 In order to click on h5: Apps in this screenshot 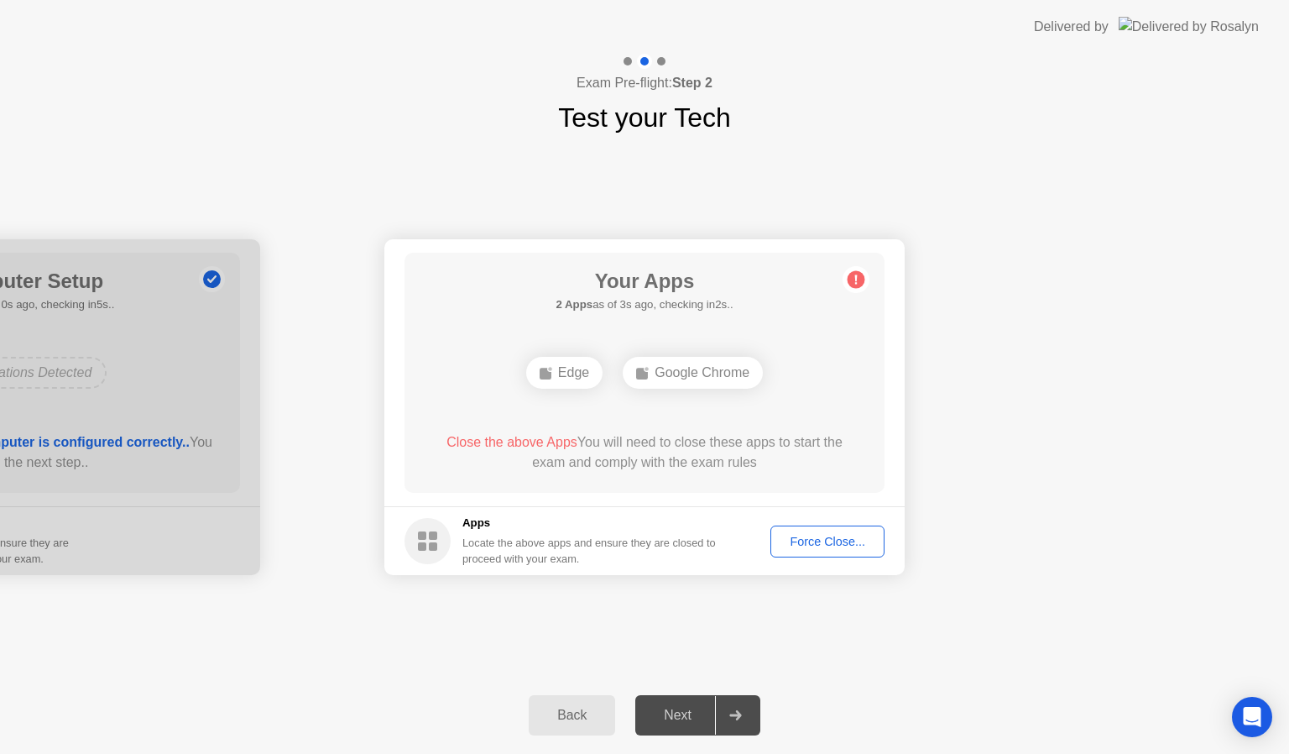, I will do `click(589, 523)`.